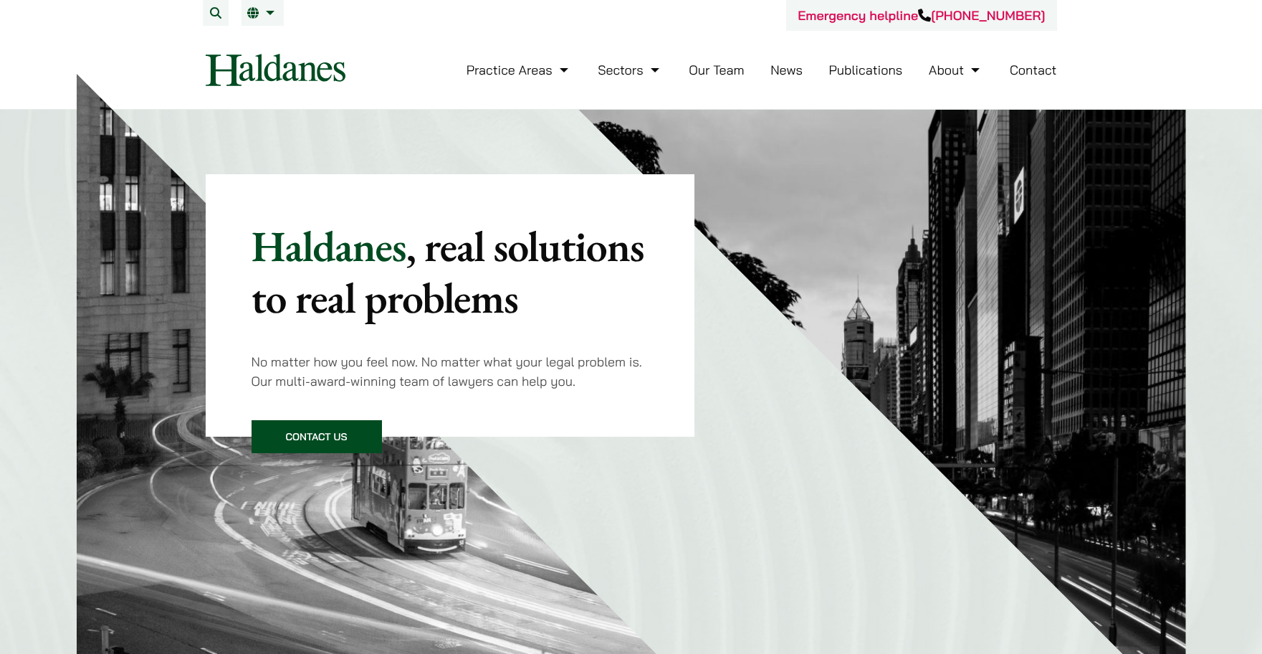 This screenshot has width=1262, height=654. Describe the element at coordinates (262, 13) in the screenshot. I see `a: EN` at that location.